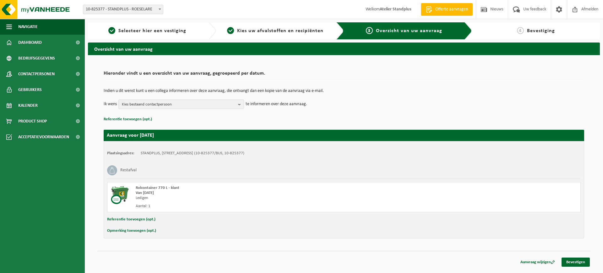 The width and height of the screenshot is (603, 273). I want to click on a: Offerte aanvragen, so click(447, 9).